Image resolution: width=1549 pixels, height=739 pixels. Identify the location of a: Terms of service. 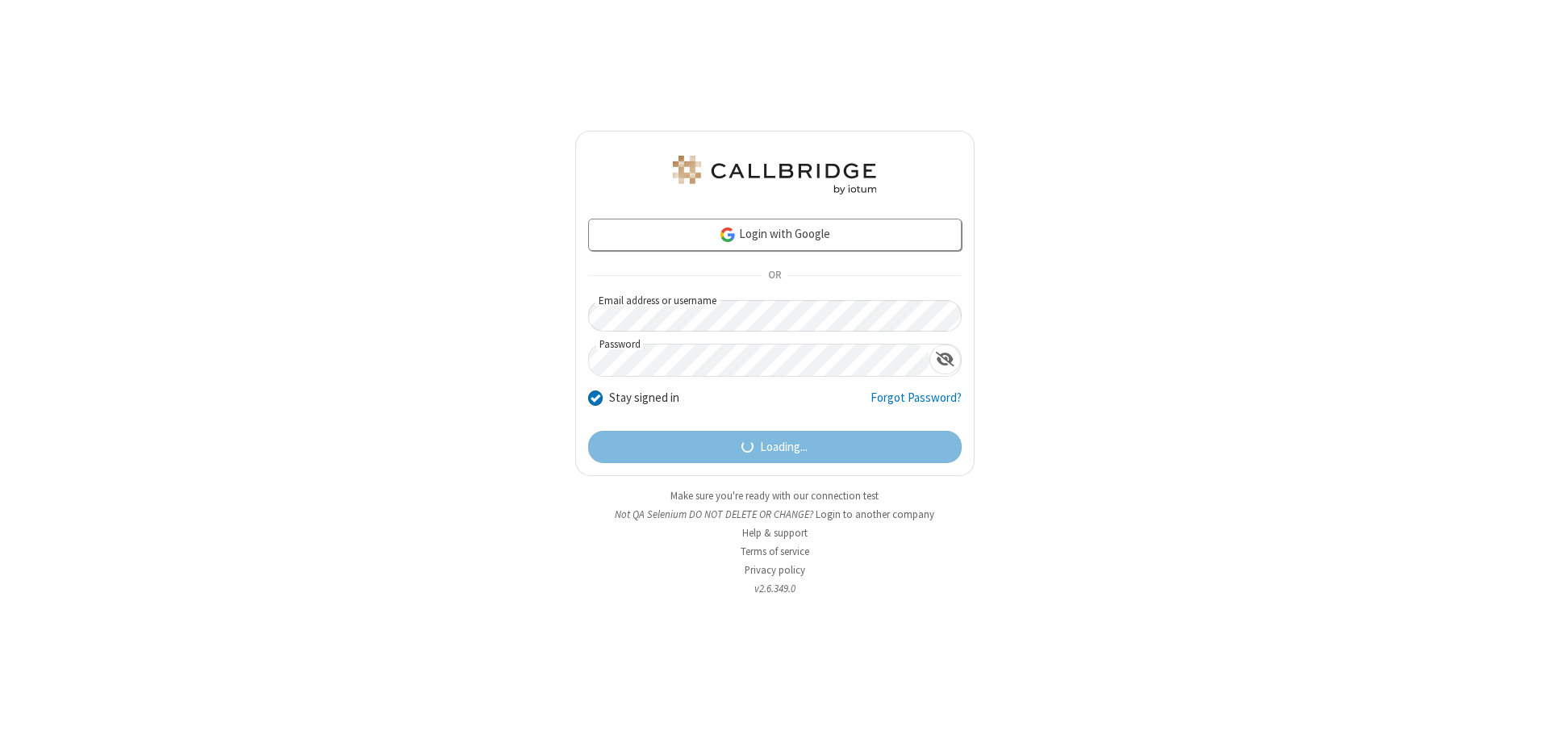
(774, 551).